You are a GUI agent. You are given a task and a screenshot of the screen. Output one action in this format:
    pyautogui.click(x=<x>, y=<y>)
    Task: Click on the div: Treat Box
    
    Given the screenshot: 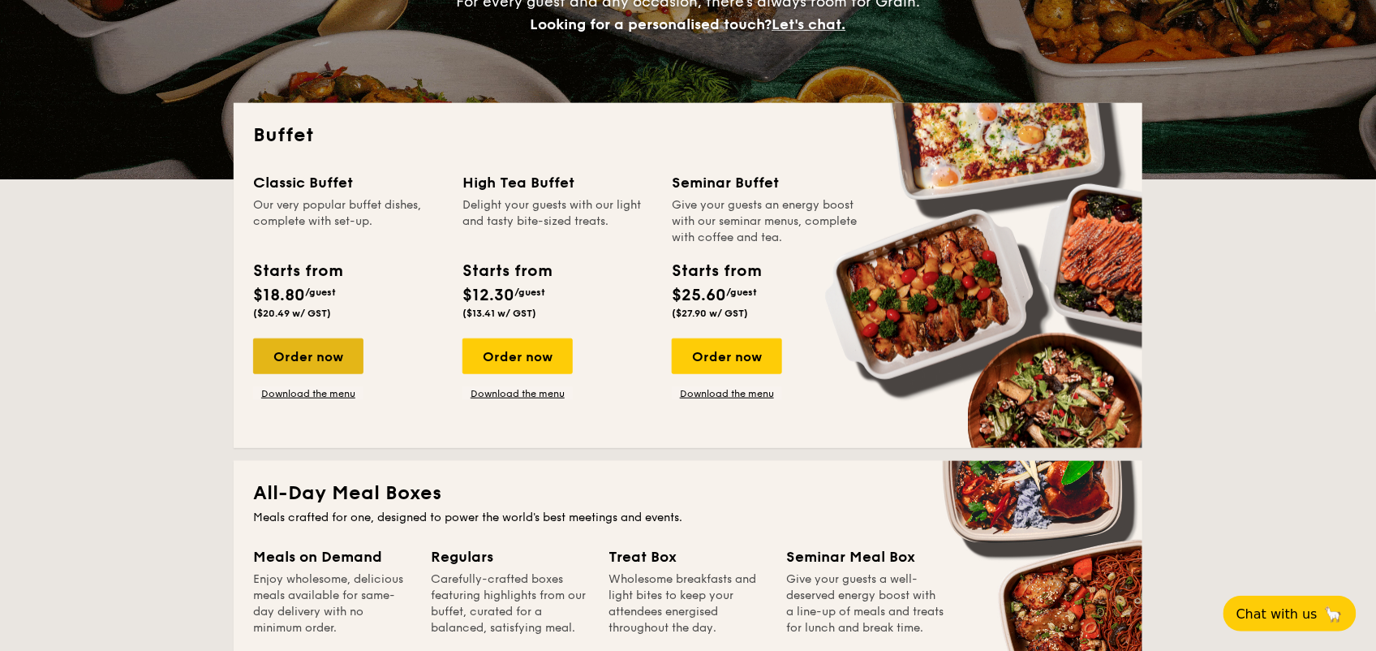 What is the action you would take?
    pyautogui.click(x=687, y=557)
    